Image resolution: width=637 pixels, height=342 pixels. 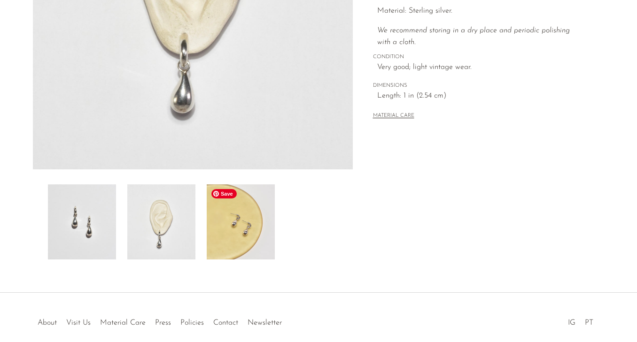 What do you see at coordinates (47, 323) in the screenshot?
I see `a: About` at bounding box center [47, 323].